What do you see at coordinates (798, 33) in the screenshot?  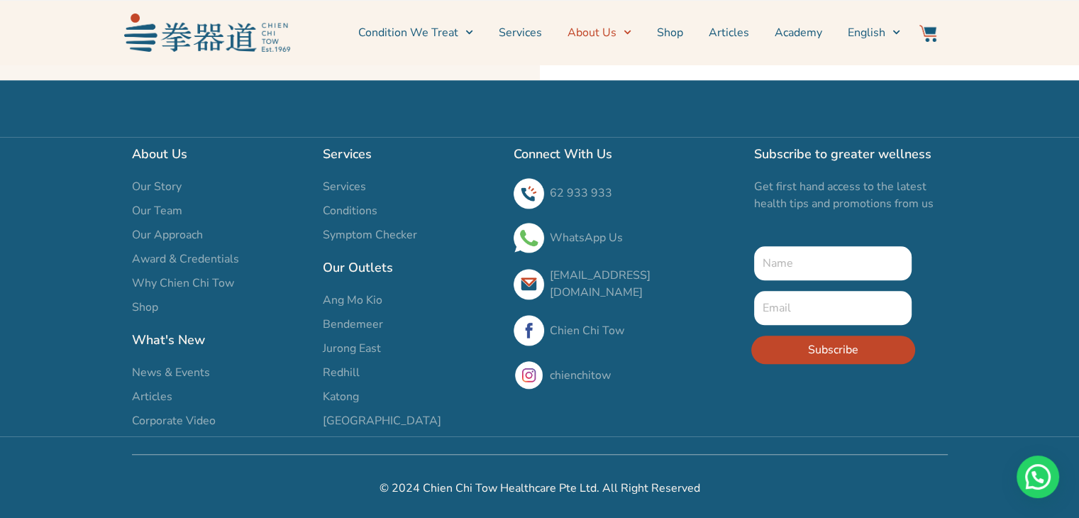 I see `a: Academy` at bounding box center [798, 33].